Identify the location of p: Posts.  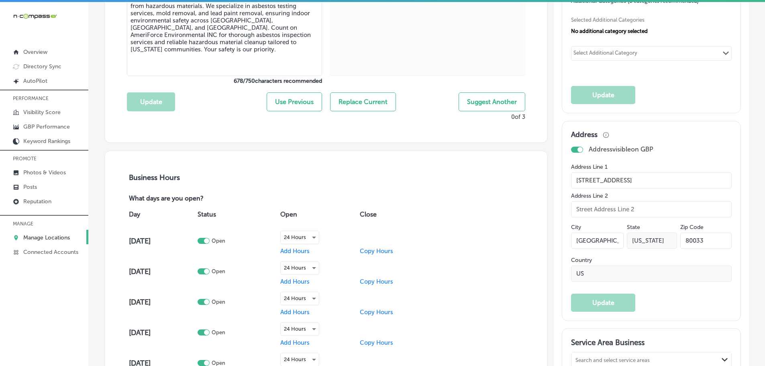
(30, 187).